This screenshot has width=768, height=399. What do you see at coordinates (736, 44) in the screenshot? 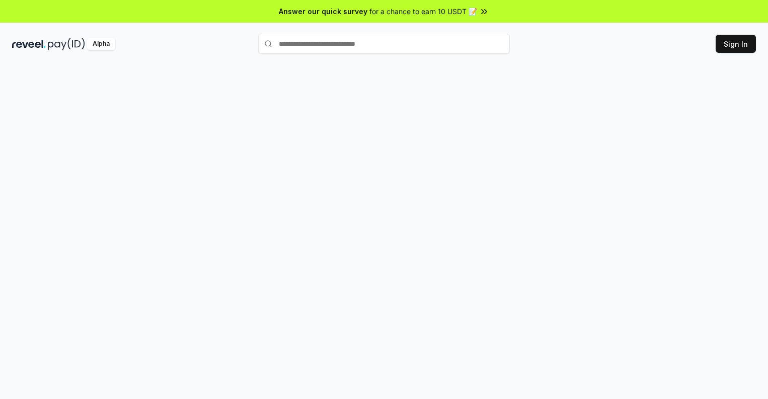
I see `button: Sign In` at bounding box center [736, 44].